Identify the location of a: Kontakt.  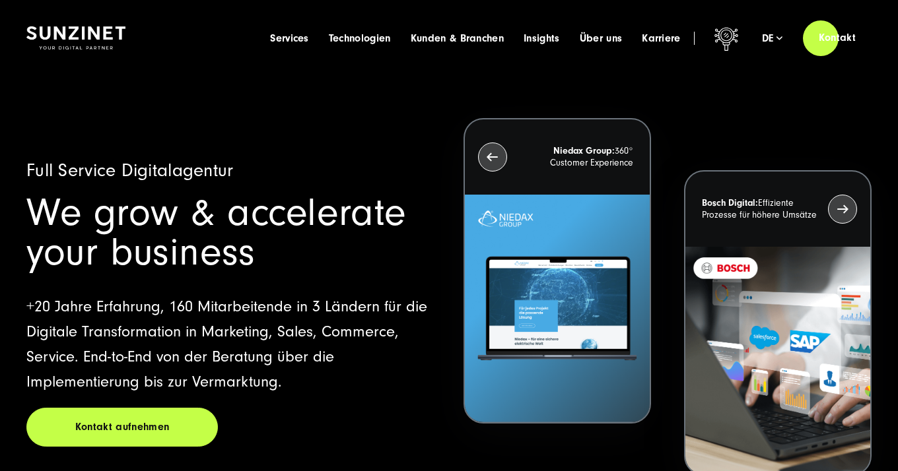
(837, 38).